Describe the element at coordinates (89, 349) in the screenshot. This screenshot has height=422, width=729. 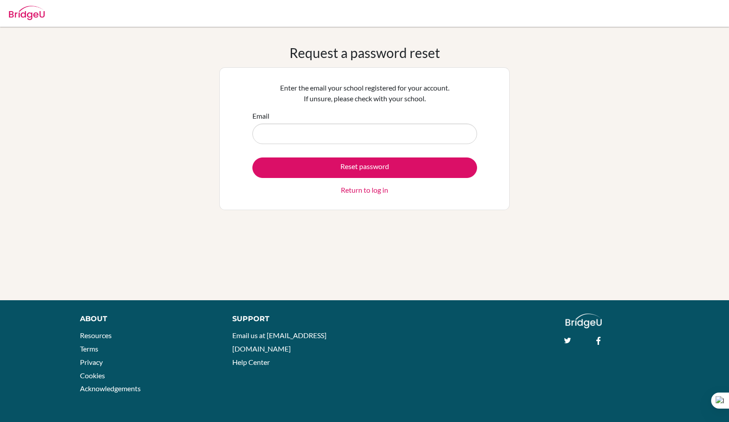
I see `a: Terms` at that location.